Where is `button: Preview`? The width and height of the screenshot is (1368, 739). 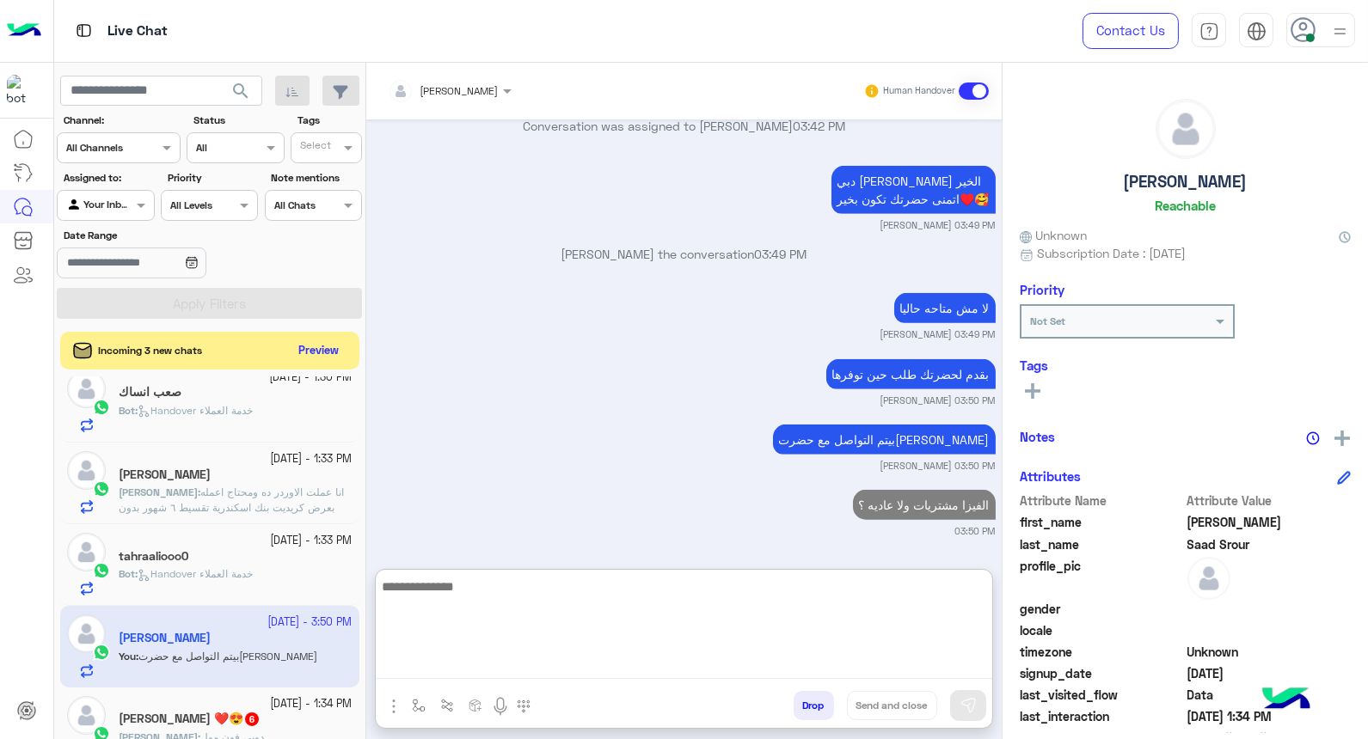 button: Preview is located at coordinates (319, 351).